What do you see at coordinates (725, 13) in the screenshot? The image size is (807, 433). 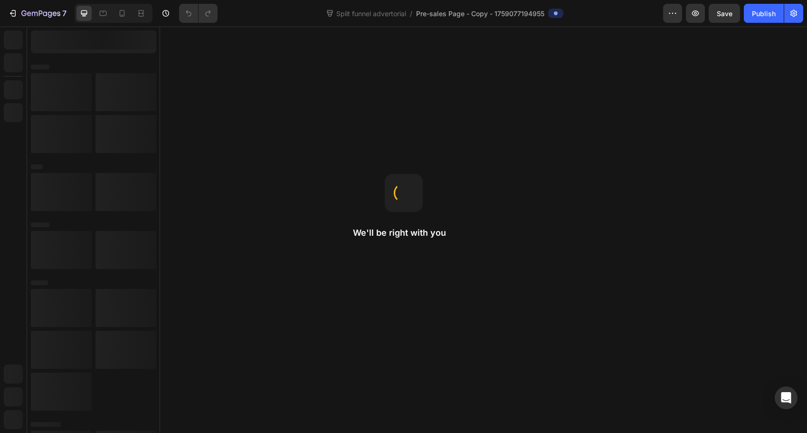 I see `button: Save` at bounding box center [725, 13].